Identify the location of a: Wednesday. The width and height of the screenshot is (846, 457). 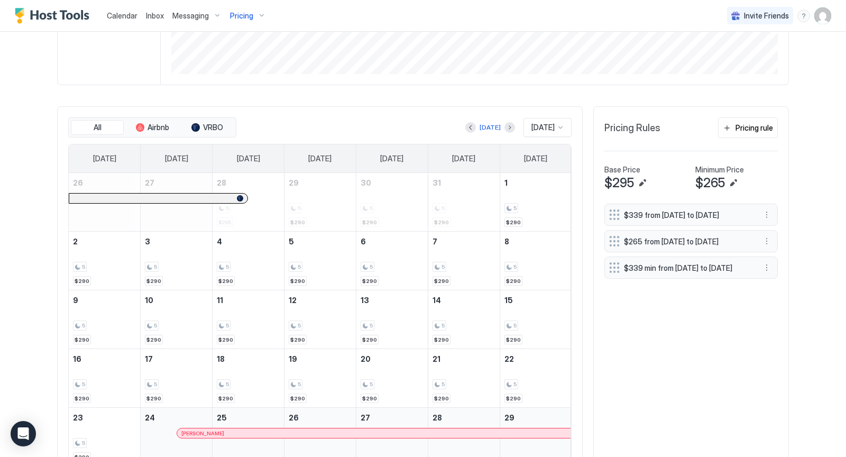
(320, 159).